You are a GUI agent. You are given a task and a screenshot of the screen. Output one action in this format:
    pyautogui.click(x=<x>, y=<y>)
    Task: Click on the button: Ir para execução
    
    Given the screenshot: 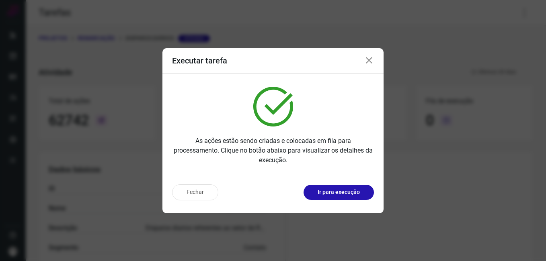 What is the action you would take?
    pyautogui.click(x=338, y=193)
    